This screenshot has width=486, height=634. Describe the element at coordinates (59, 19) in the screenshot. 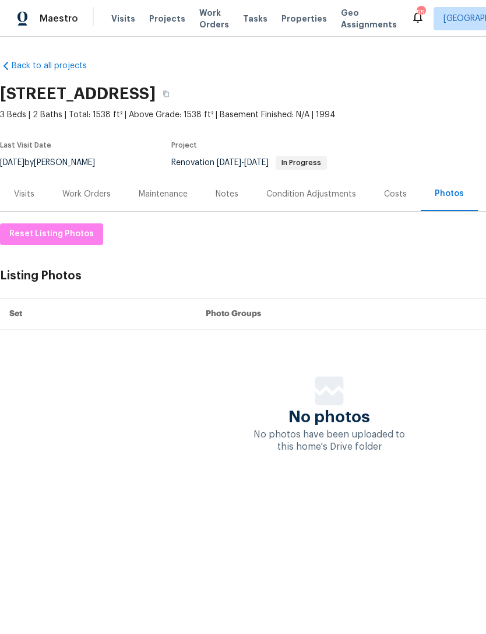

I see `span: Maestro` at that location.